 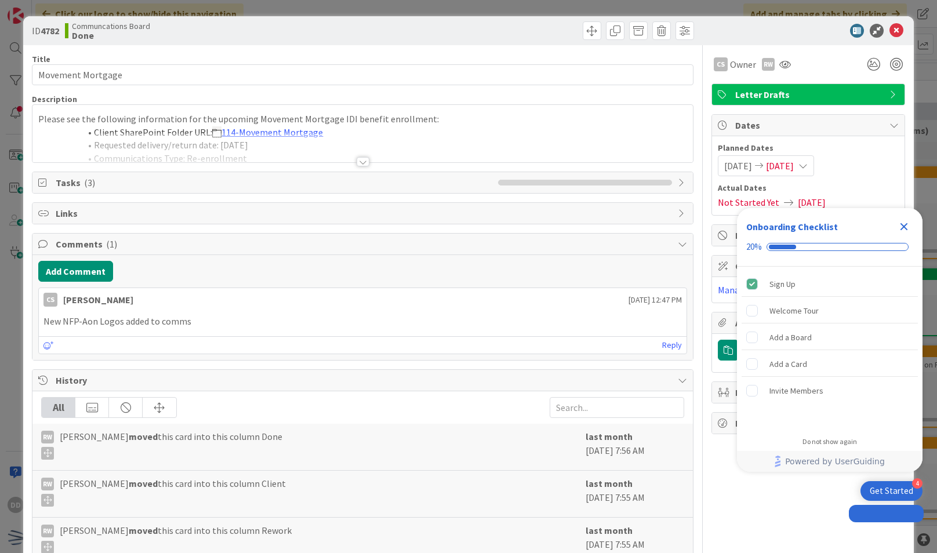 What do you see at coordinates (362, 119) in the screenshot?
I see `p: Please see the following information for the upcoming Movement Mortgage IDI benefit enrollment:` at bounding box center [362, 119].